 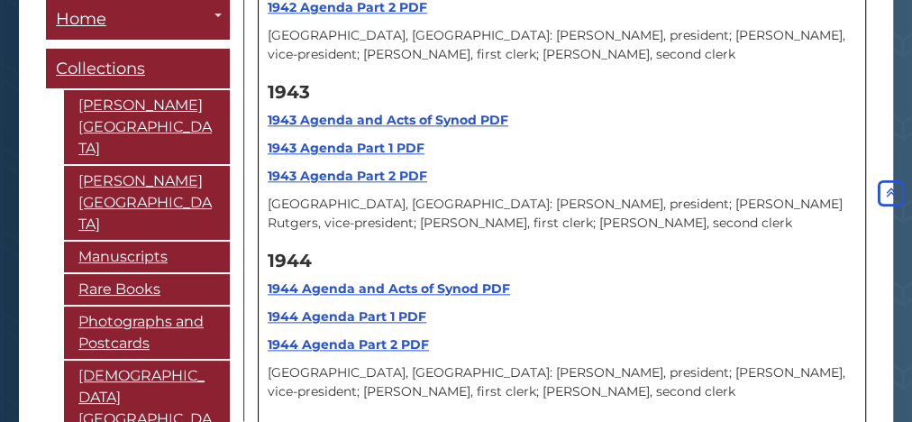 I want to click on a: Back to Top, so click(x=890, y=193).